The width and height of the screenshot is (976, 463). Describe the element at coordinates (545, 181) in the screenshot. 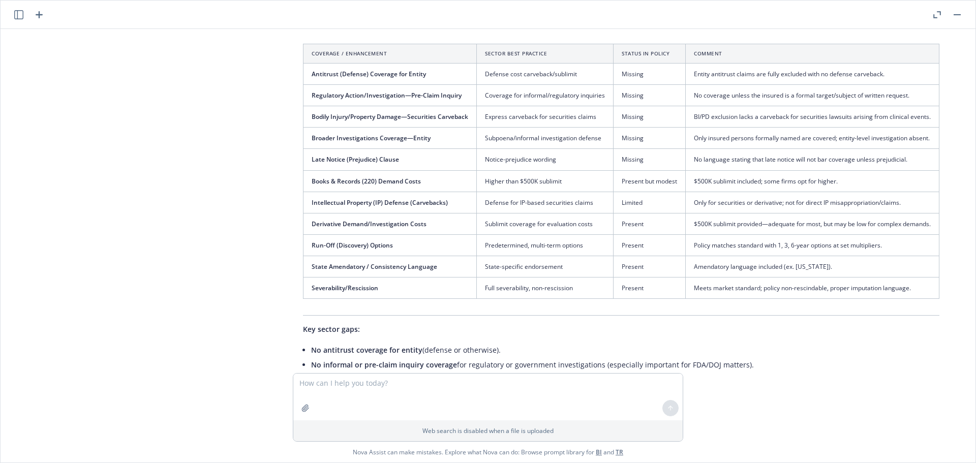

I see `td: Higher than $500K sublimit` at that location.